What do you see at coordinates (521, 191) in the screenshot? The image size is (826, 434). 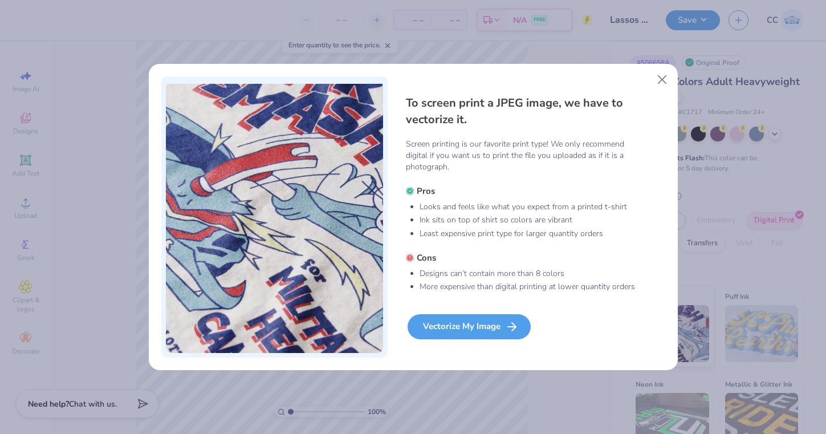 I see `h5: Pros` at bounding box center [521, 191].